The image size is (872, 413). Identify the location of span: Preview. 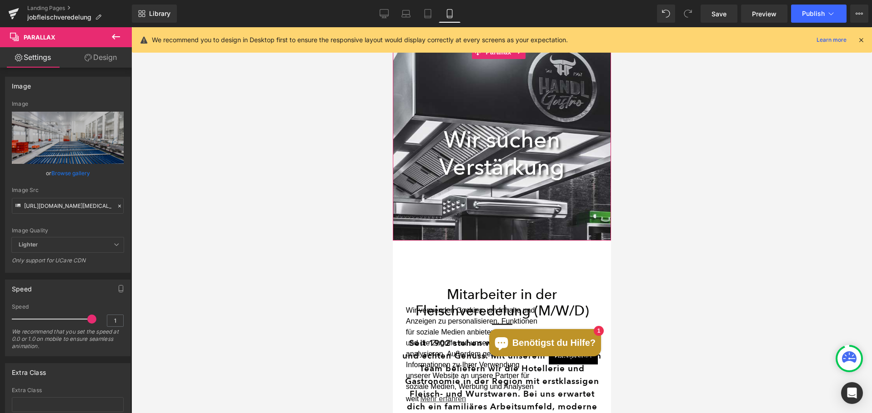
(764, 14).